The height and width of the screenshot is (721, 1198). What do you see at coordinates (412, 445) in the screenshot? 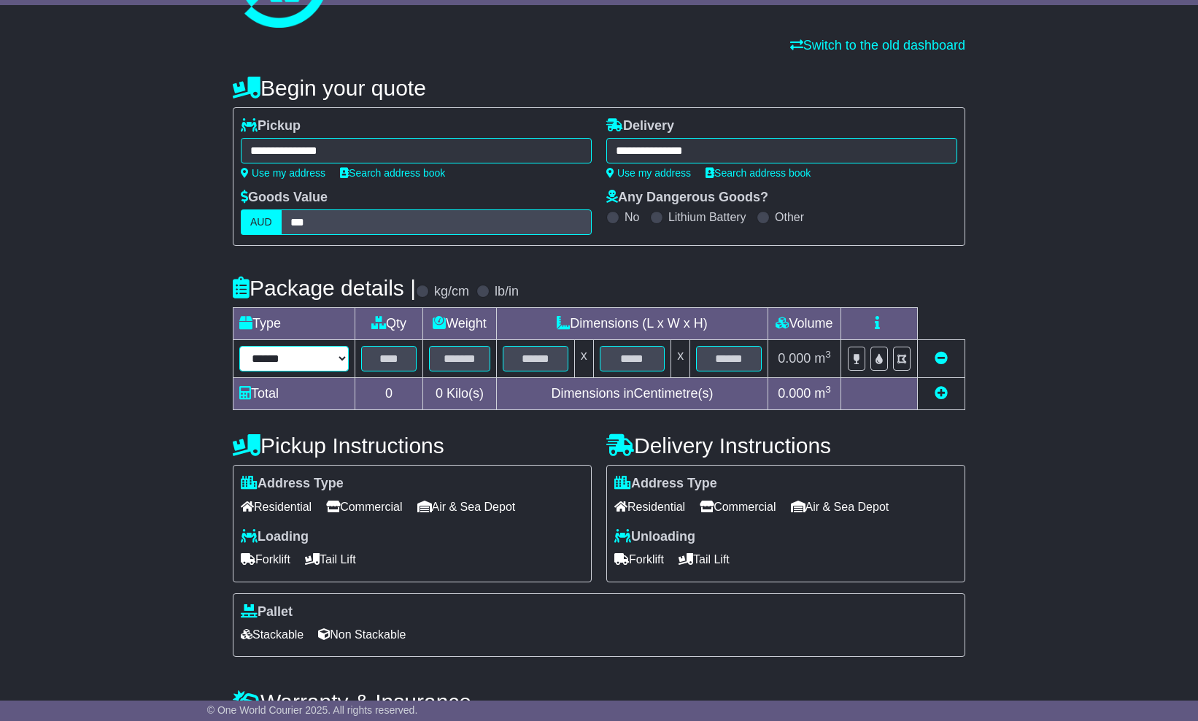
I see `h4: Pickup Instructions` at bounding box center [412, 445].